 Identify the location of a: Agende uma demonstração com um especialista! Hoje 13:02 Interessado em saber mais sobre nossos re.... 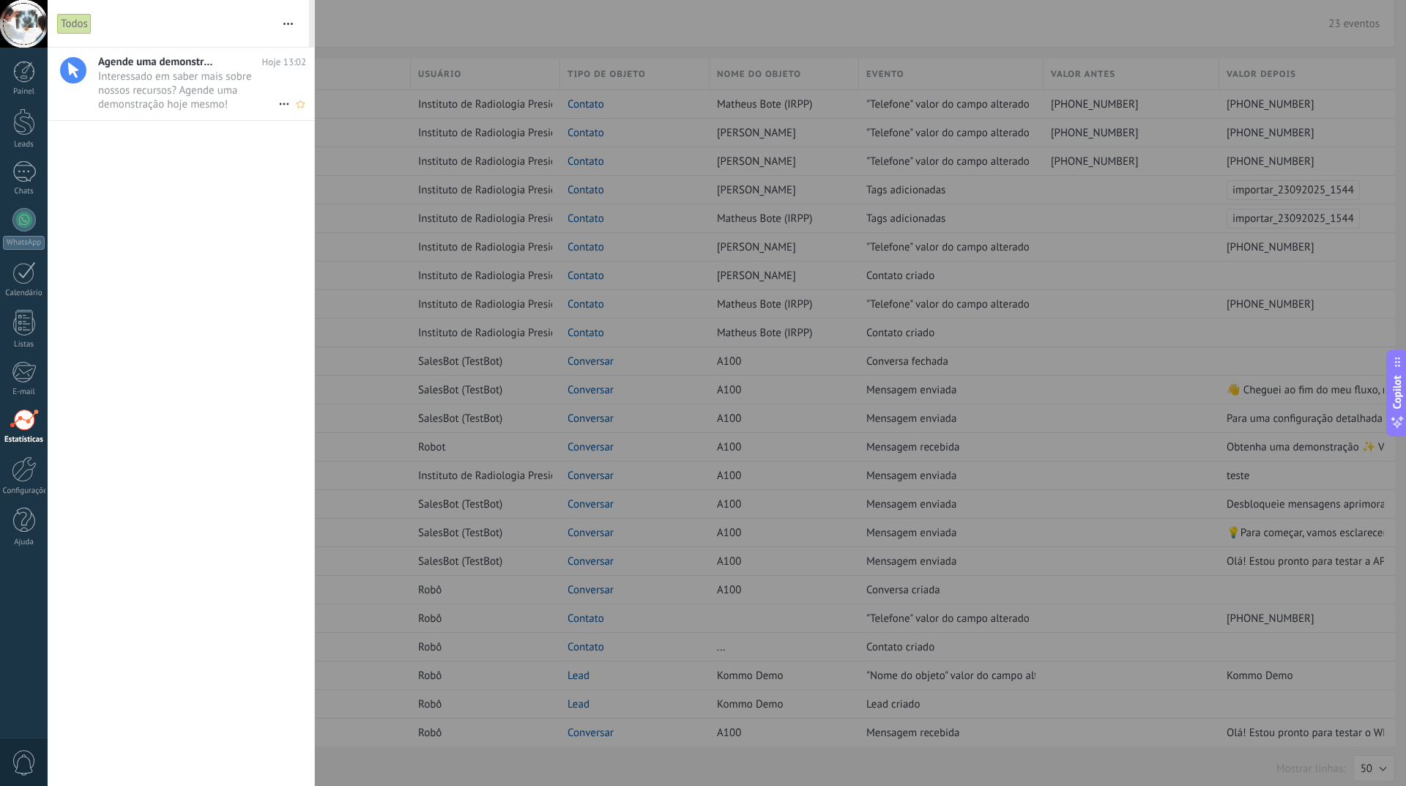
(181, 83).